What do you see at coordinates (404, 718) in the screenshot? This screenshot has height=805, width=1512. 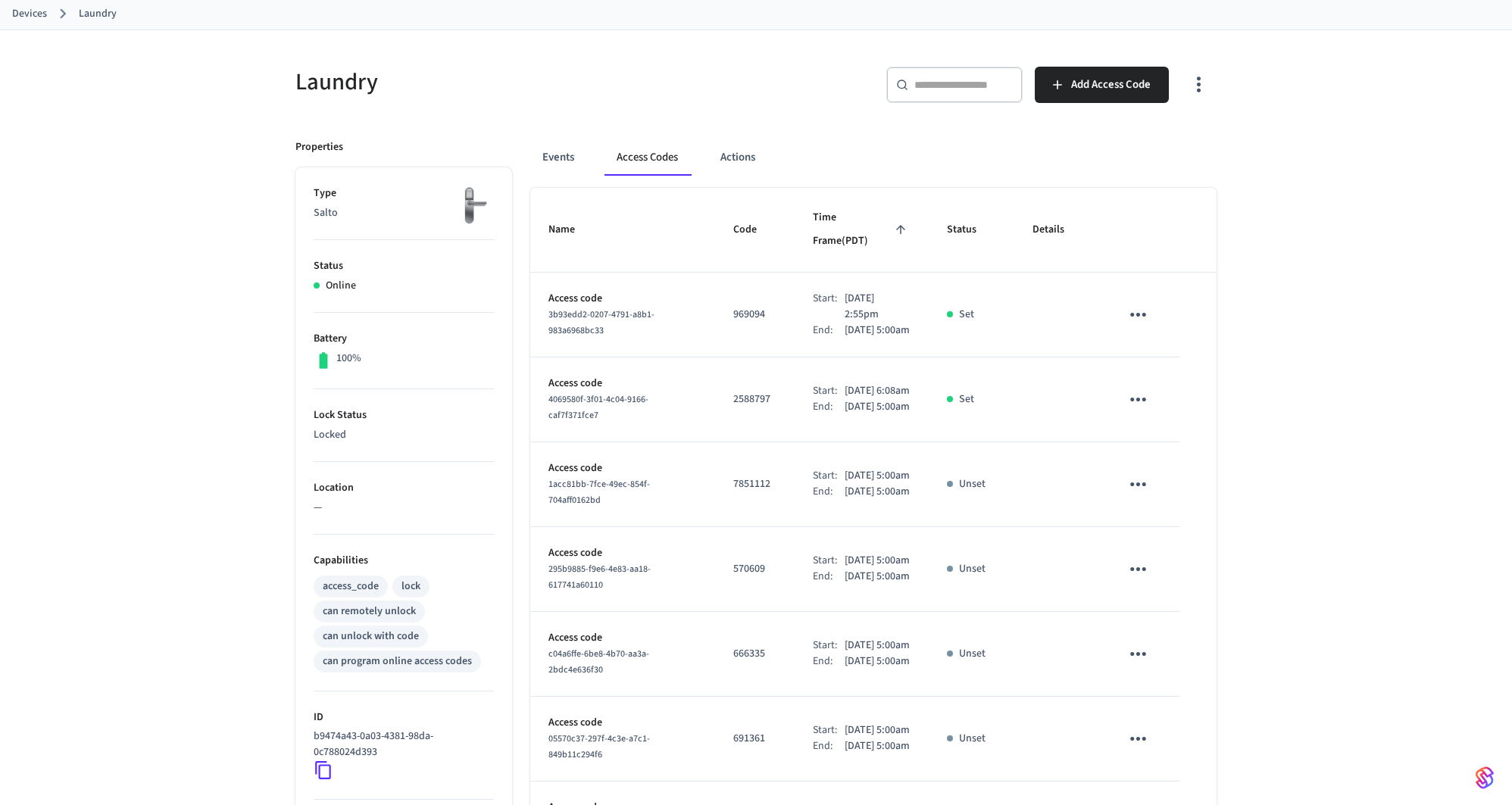 I see `p: ID` at bounding box center [404, 718].